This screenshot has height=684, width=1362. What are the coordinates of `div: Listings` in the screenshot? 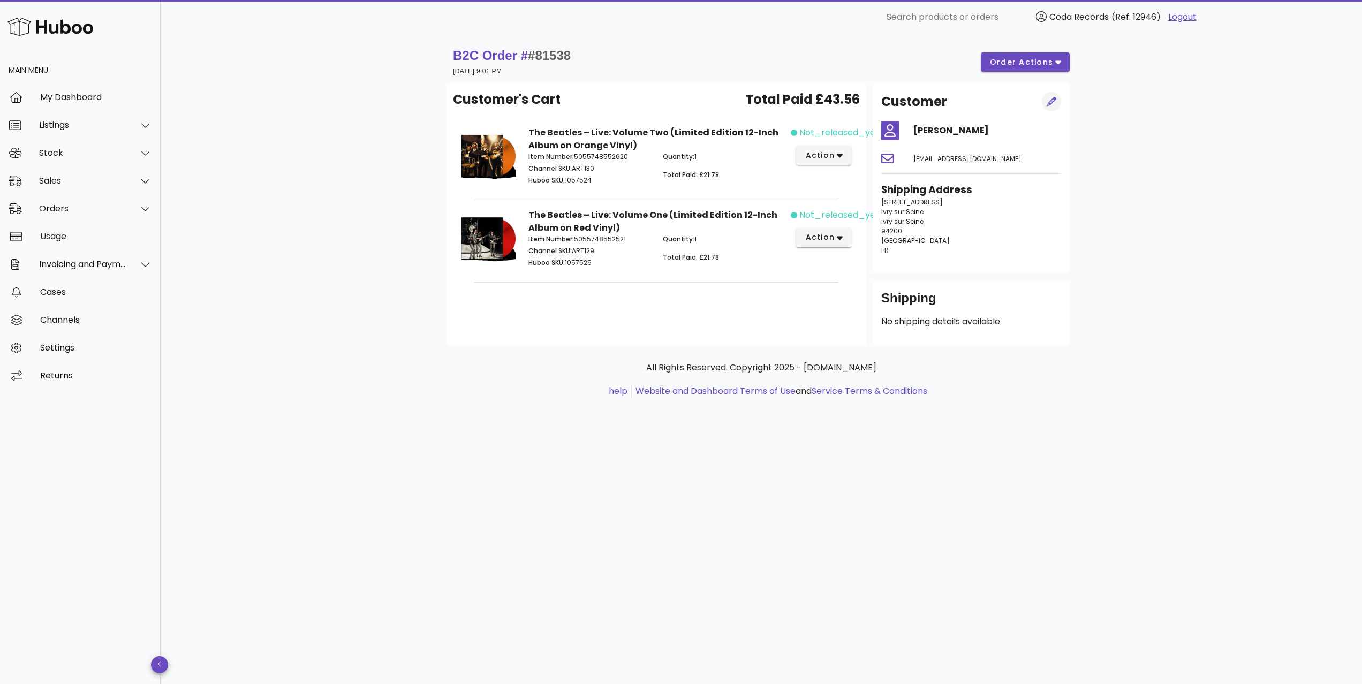 It's located at (82, 125).